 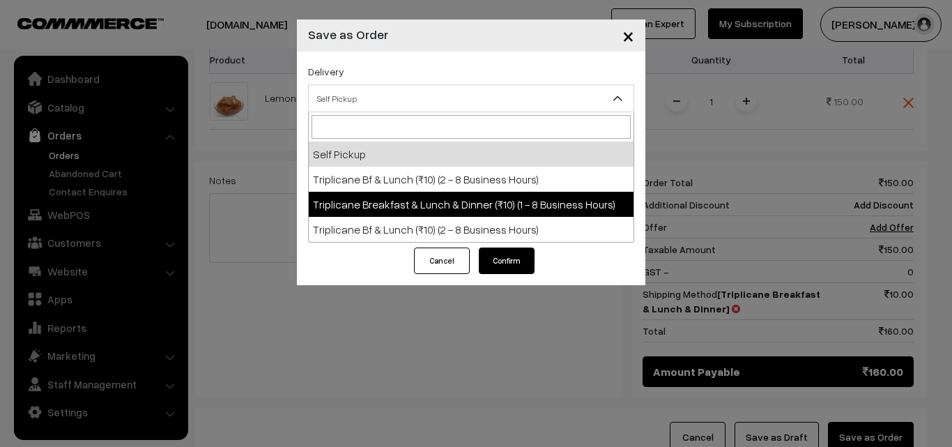 What do you see at coordinates (506, 261) in the screenshot?
I see `button: Confirm` at bounding box center [506, 261].